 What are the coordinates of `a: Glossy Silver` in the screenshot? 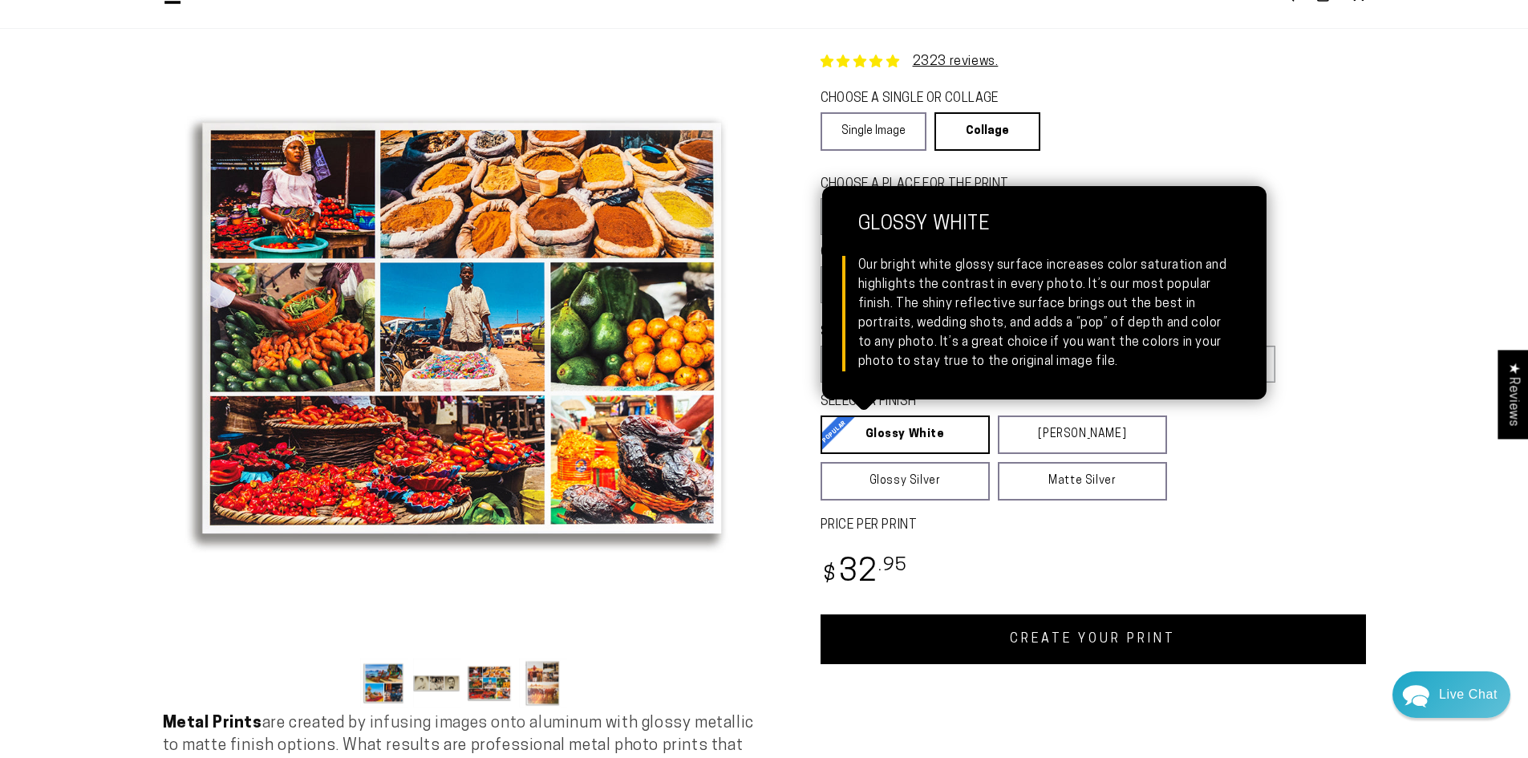 It's located at (905, 481).